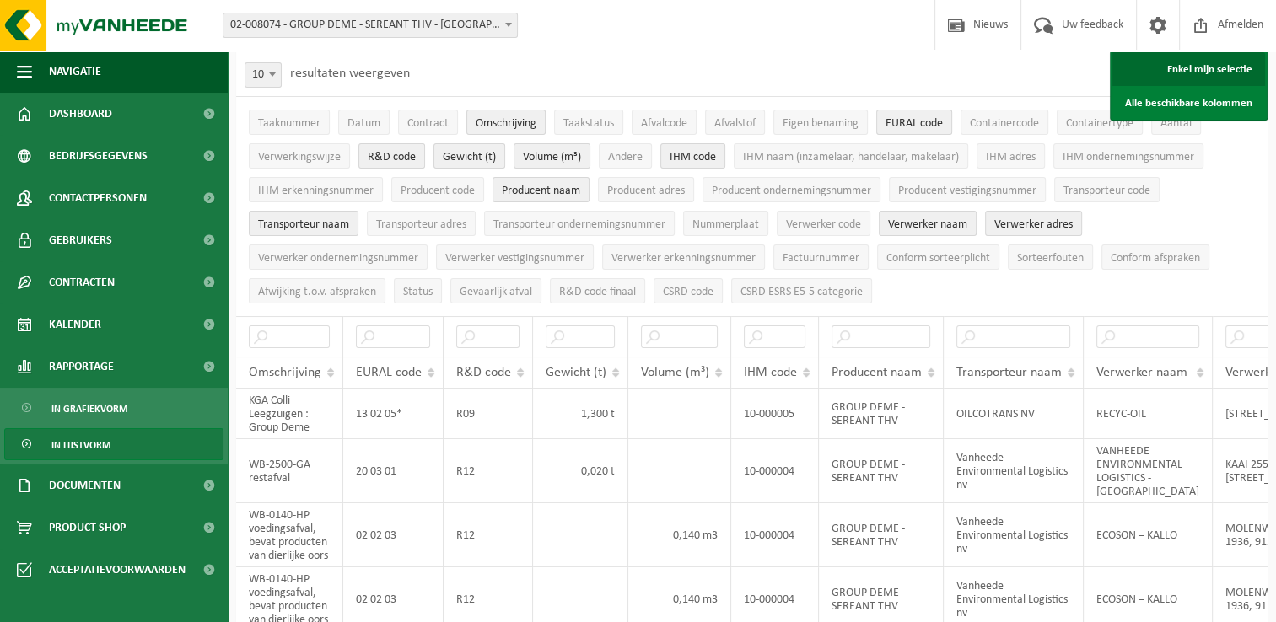  What do you see at coordinates (338, 258) in the screenshot?
I see `span: Verwerker ondernemingsnummer` at bounding box center [338, 258].